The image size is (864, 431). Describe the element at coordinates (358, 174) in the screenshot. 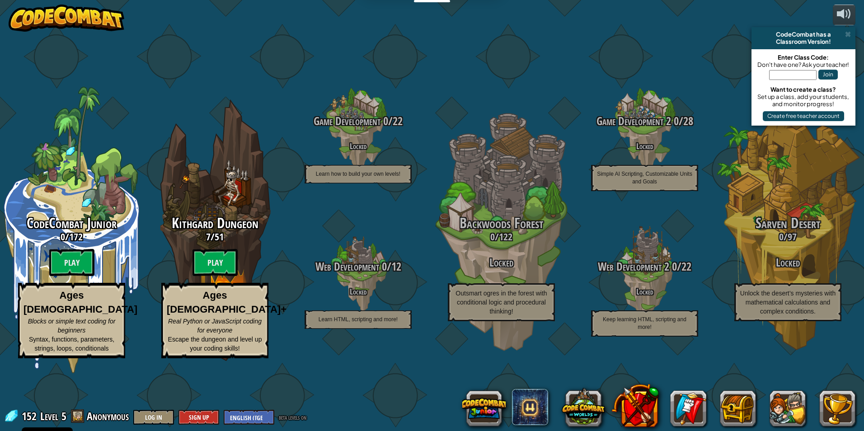

I see `span: Learn how to build your own levels!` at that location.